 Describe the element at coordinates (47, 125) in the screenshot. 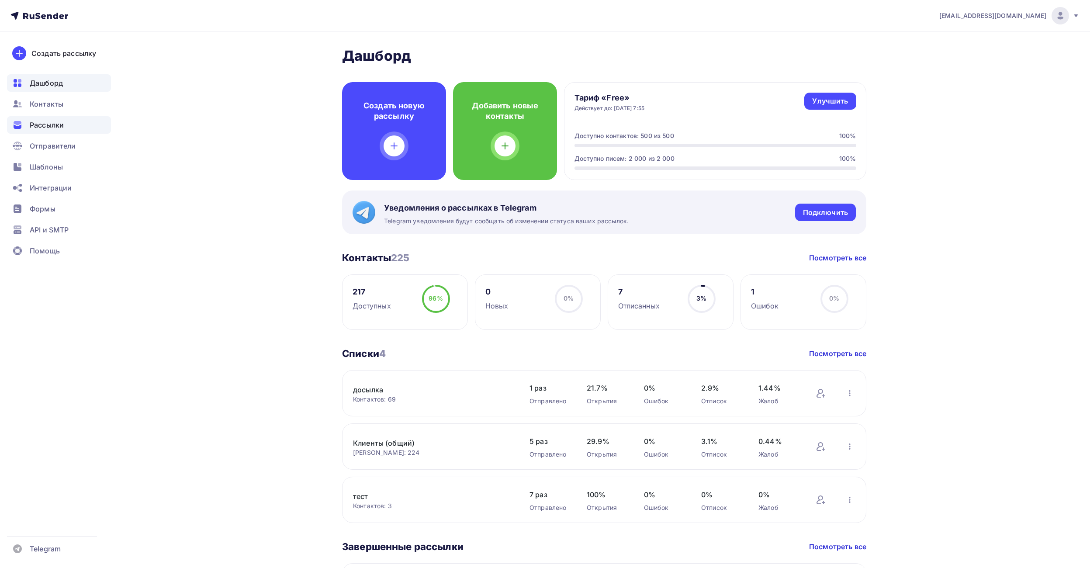

I see `span: Рассылки` at that location.